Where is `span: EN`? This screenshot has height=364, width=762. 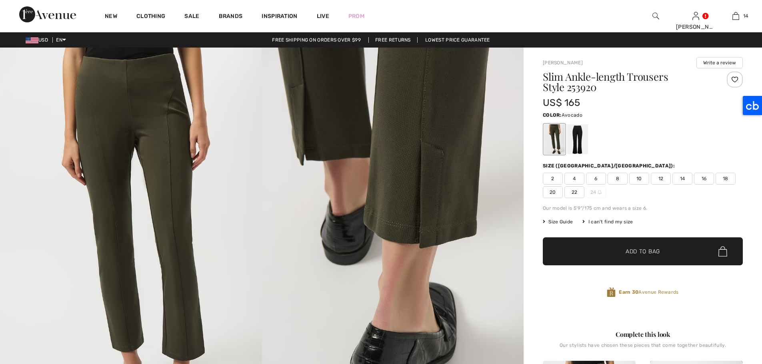 span: EN is located at coordinates (61, 40).